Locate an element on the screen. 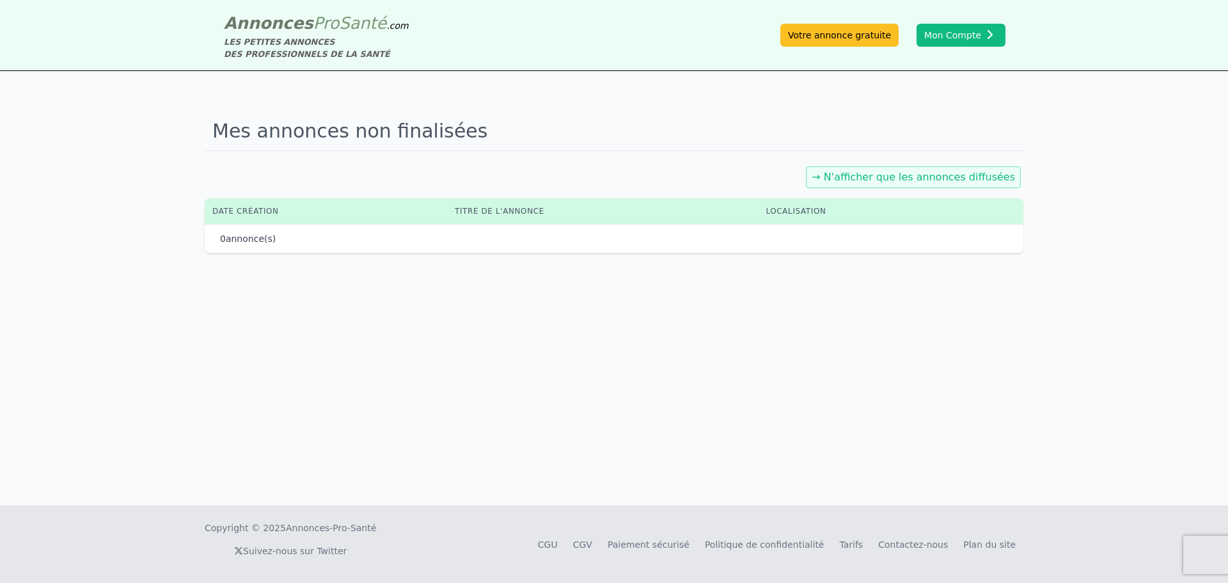 The width and height of the screenshot is (1228, 583). p: annonce(s) is located at coordinates (248, 239).